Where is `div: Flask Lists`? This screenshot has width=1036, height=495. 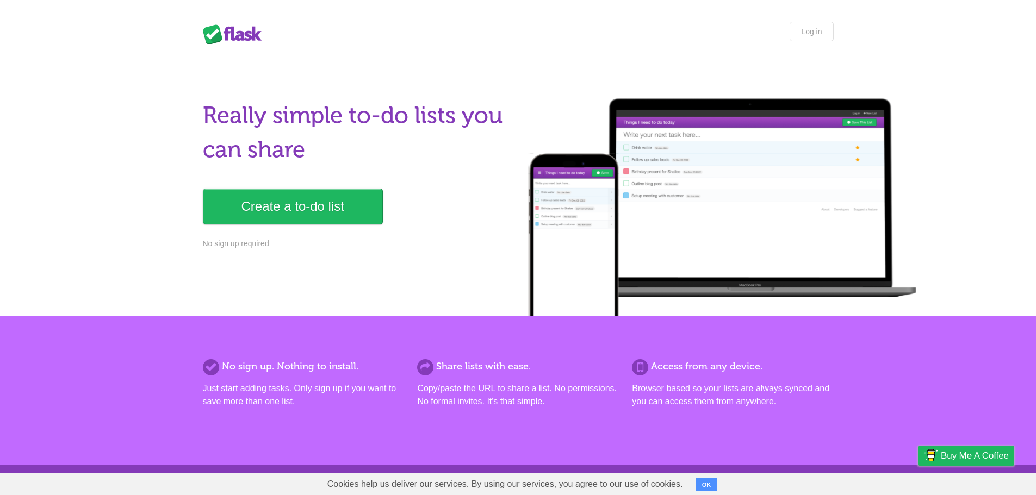 div: Flask Lists is located at coordinates (235, 34).